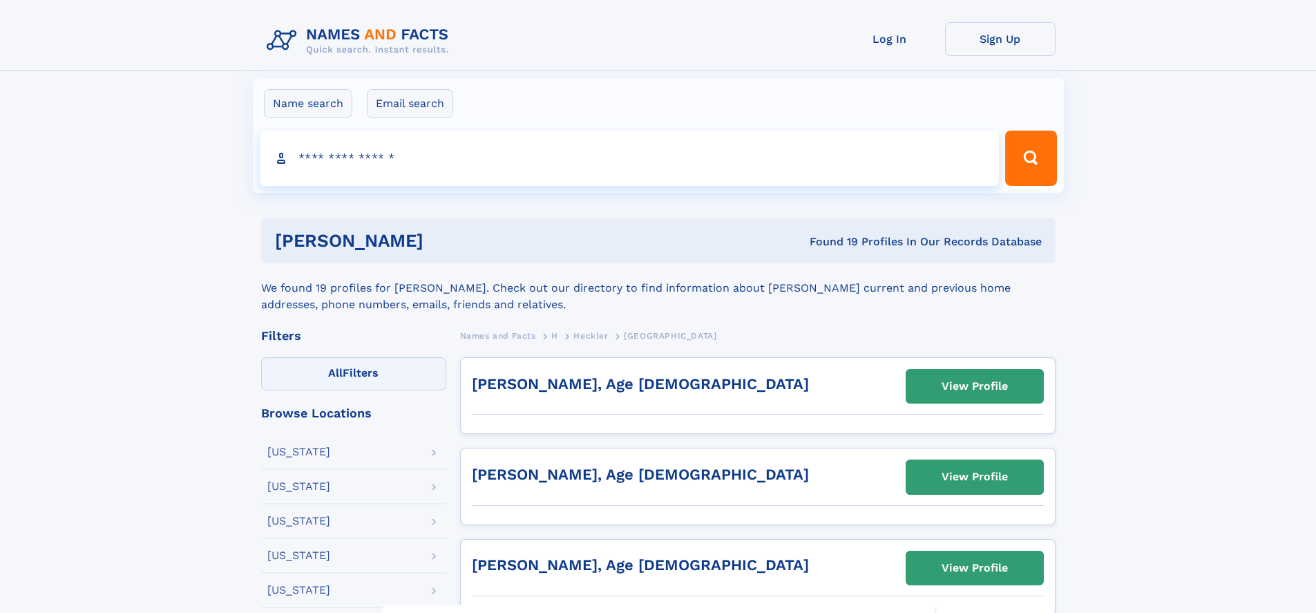  Describe the element at coordinates (555, 336) in the screenshot. I see `span: H` at that location.